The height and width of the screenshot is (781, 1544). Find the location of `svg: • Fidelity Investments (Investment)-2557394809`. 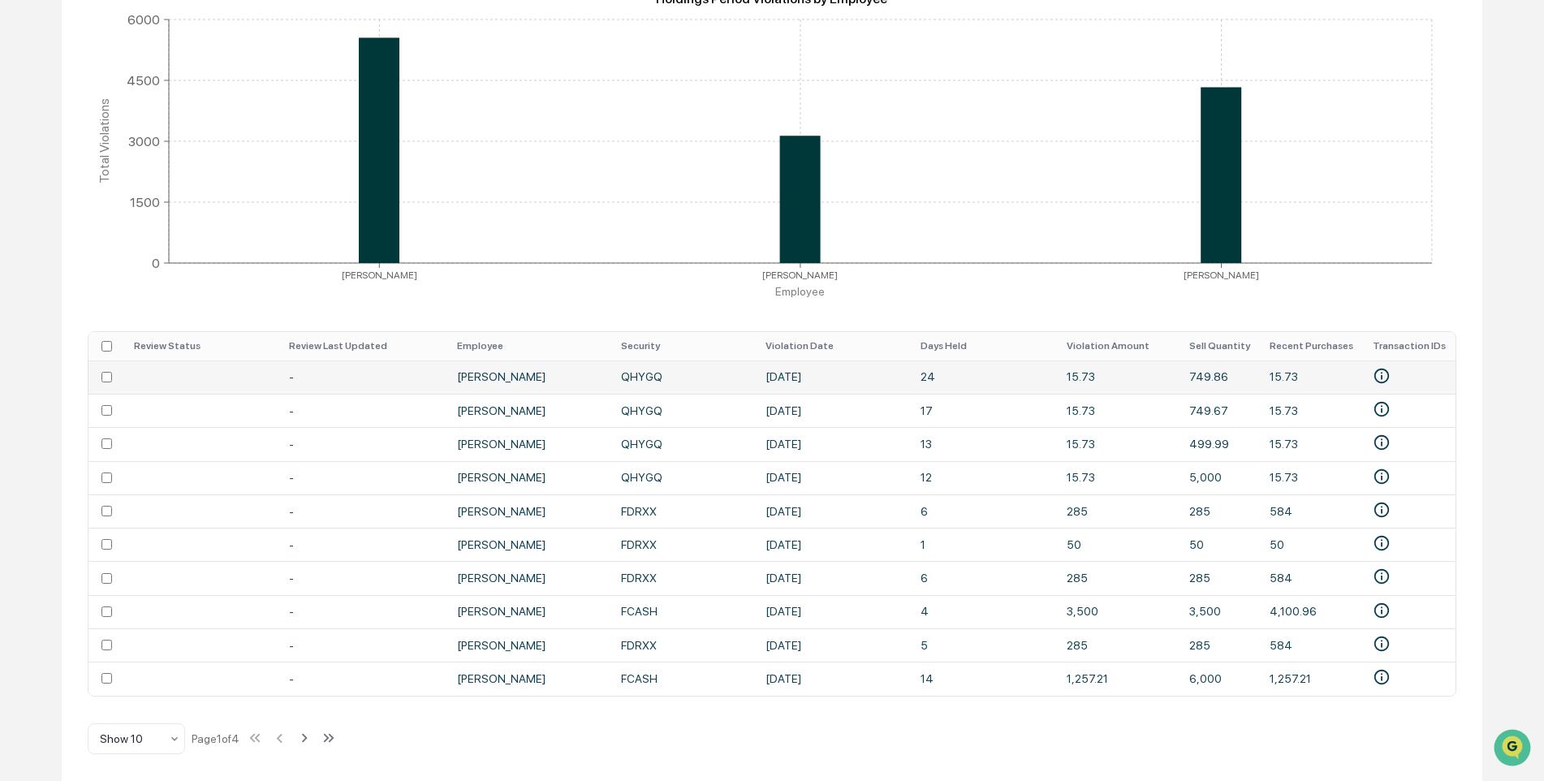

svg: • Fidelity Investments (Investment)-2557394809 is located at coordinates (1382, 576).